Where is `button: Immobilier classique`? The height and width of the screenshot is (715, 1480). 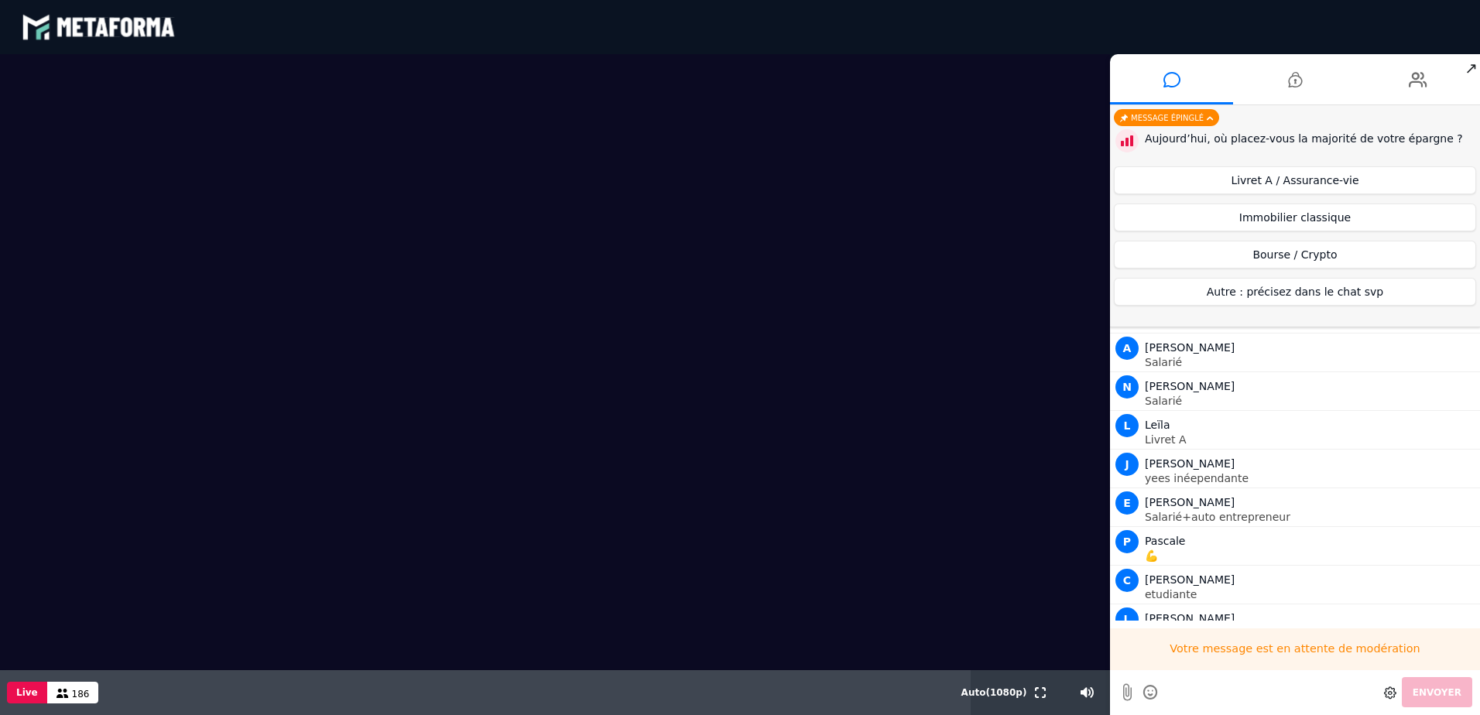 button: Immobilier classique is located at coordinates (1295, 218).